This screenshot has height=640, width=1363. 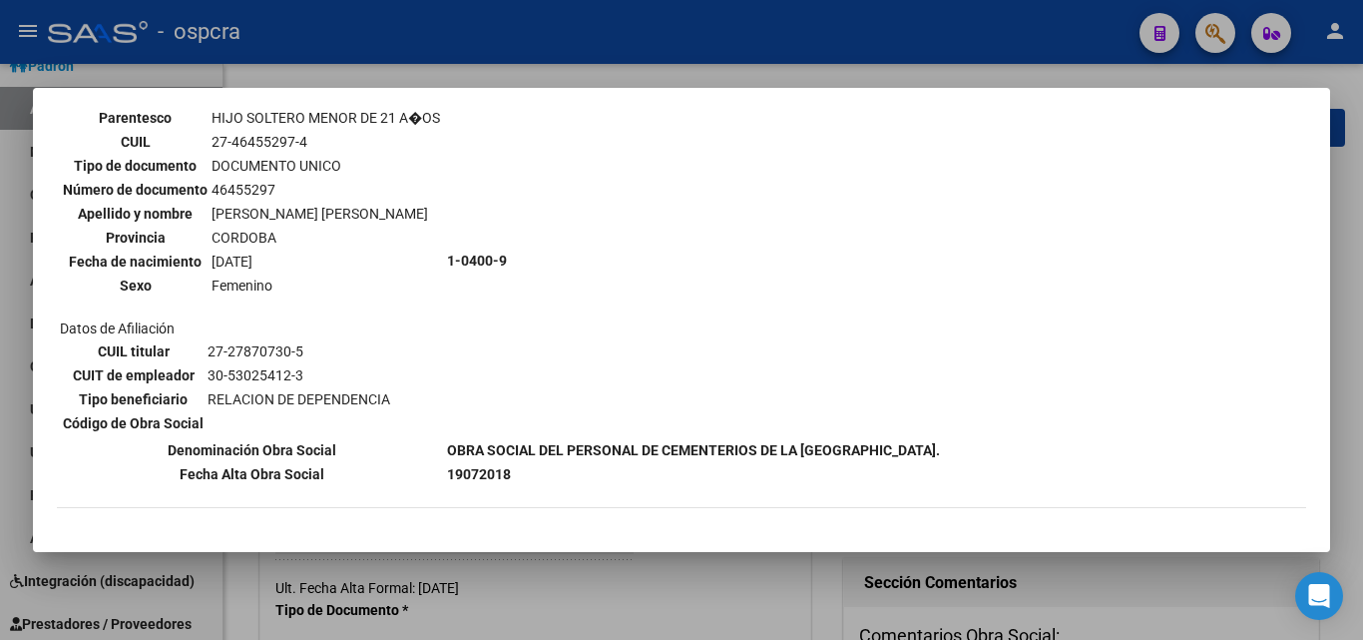 I want to click on th: Fecha Alta Obra Social, so click(x=251, y=474).